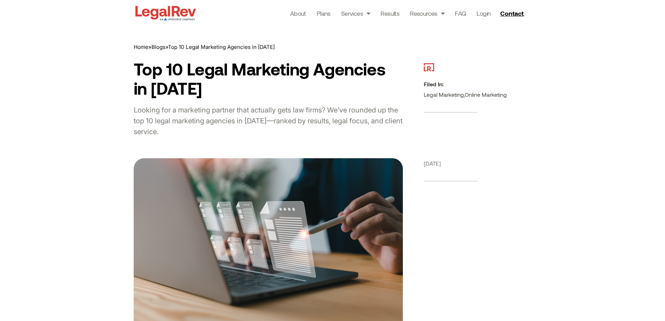 The width and height of the screenshot is (665, 321). Describe the element at coordinates (427, 13) in the screenshot. I see `a: Resources` at that location.